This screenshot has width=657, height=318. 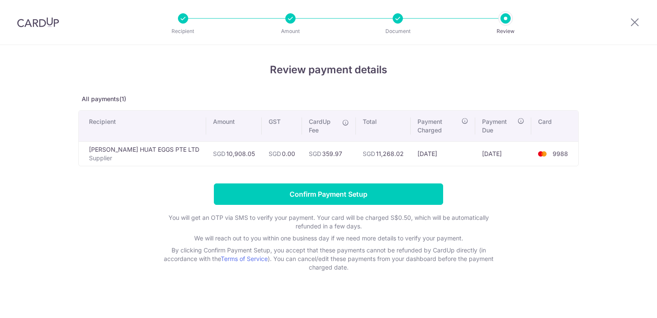 I want to click on th: Amount, so click(x=234, y=126).